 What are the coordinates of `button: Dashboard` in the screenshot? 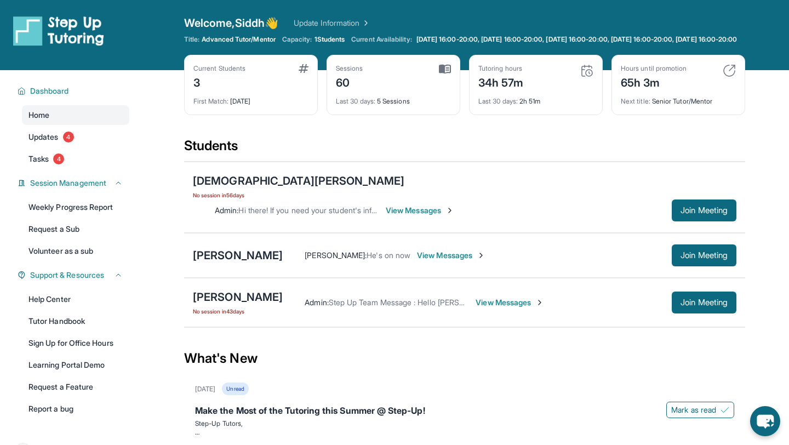 It's located at (74, 91).